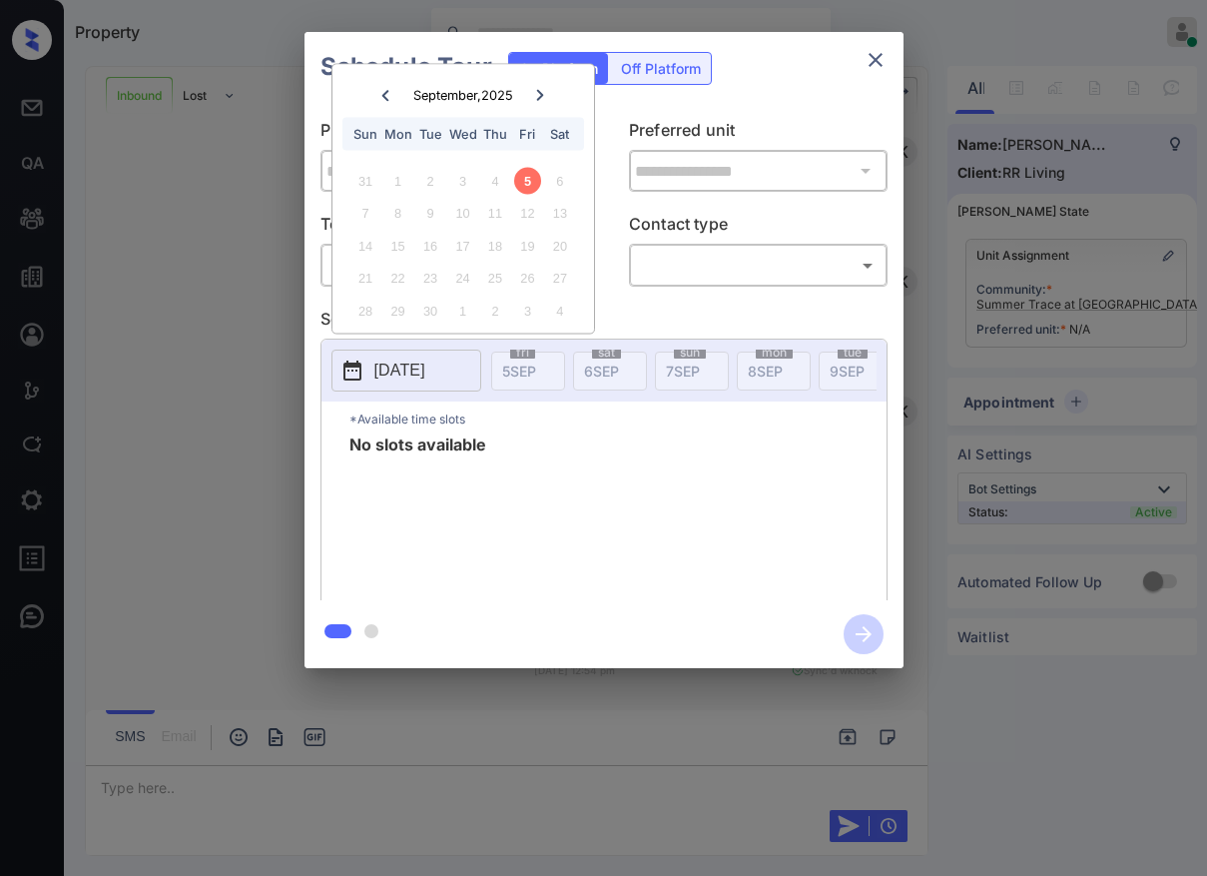  Describe the element at coordinates (494, 213) in the screenshot. I see `div: Not available Thursday, September 11th, 2025` at that location.